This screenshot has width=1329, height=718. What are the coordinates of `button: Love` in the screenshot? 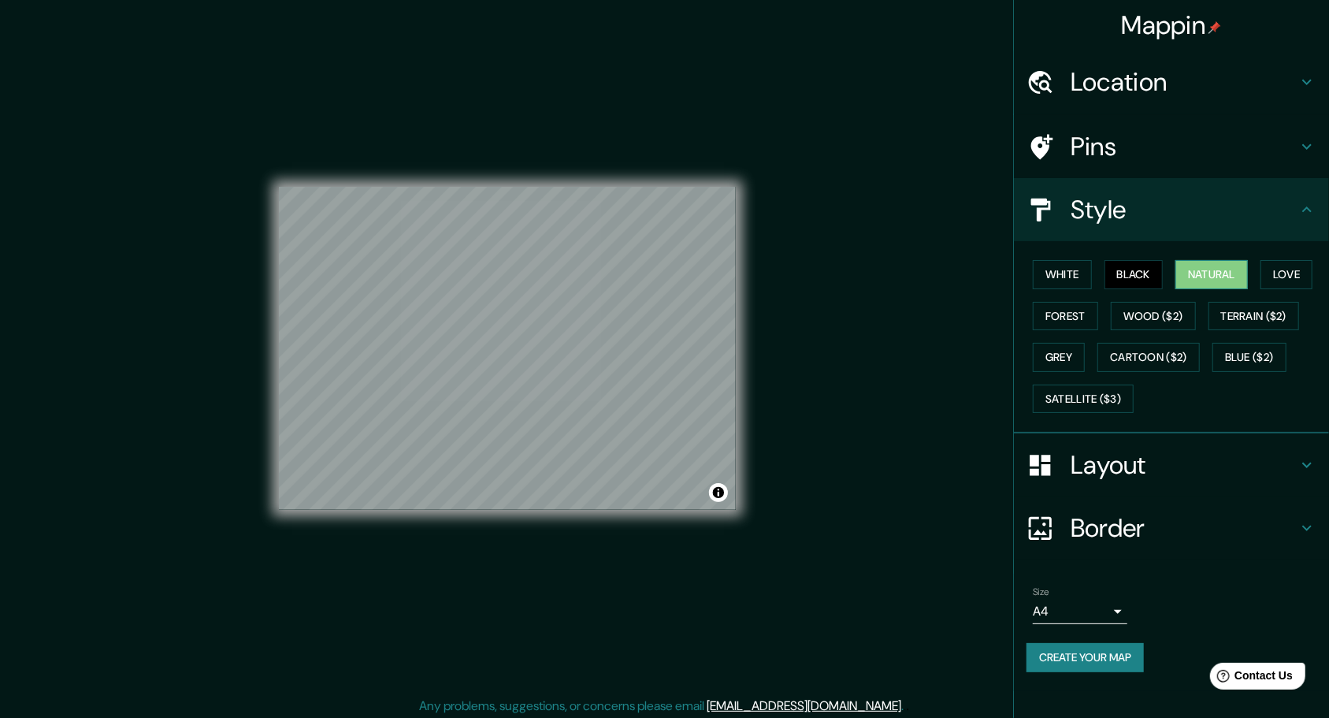 It's located at (1286, 274).